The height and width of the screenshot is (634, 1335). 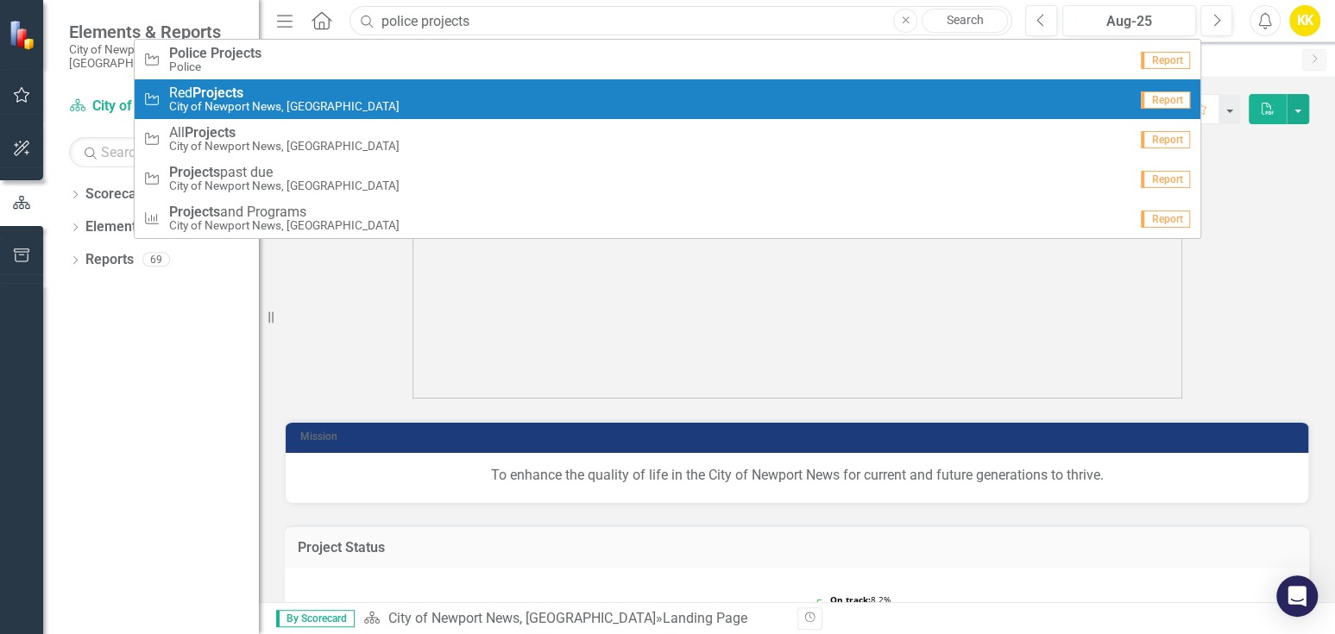 What do you see at coordinates (668, 60) in the screenshot?
I see `a: Projects PoliceReport` at bounding box center [668, 60].